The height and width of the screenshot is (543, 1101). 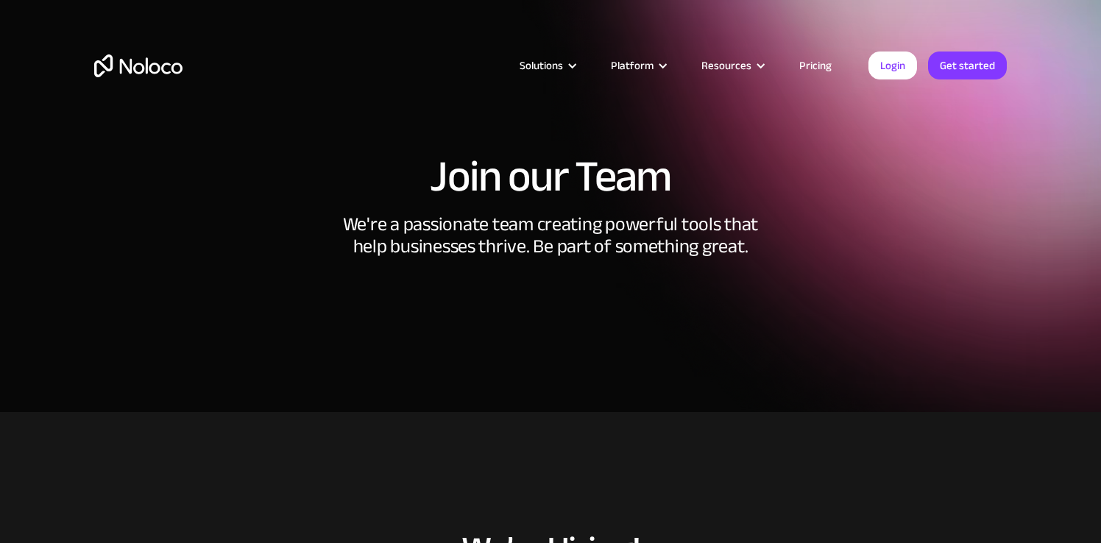 I want to click on h1: Join our Team, so click(x=550, y=177).